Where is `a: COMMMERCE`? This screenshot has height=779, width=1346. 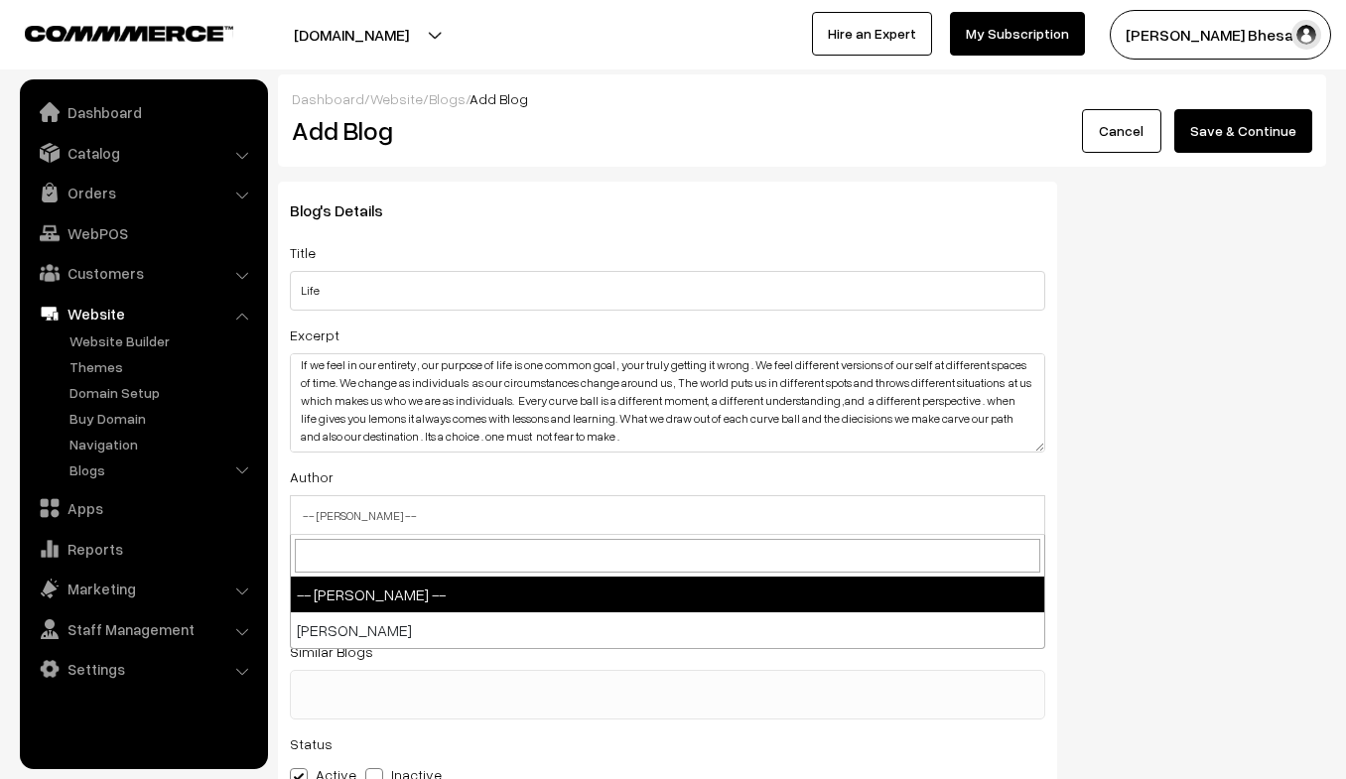 a: COMMMERCE is located at coordinates (111, 32).